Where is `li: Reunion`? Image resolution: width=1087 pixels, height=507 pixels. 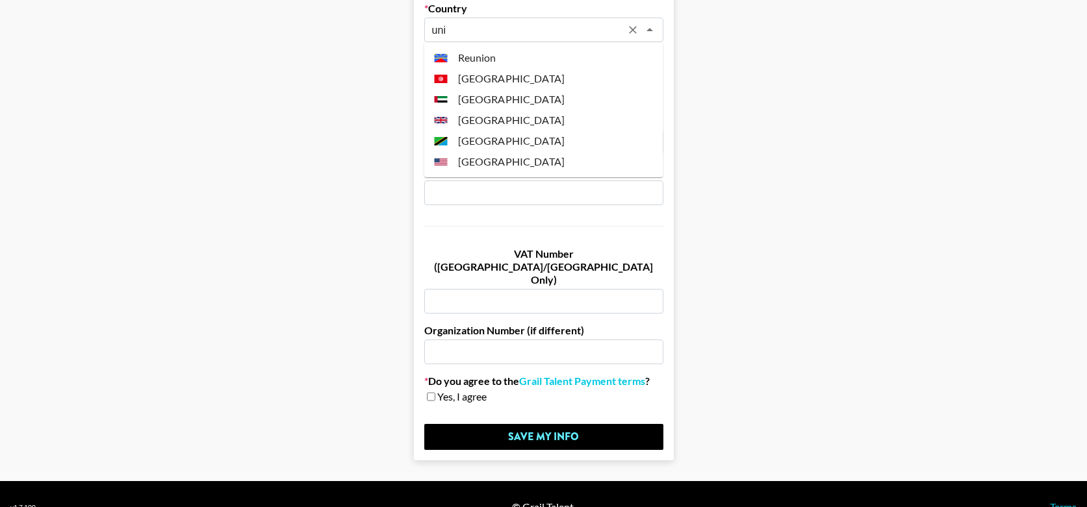 li: Reunion is located at coordinates (544, 58).